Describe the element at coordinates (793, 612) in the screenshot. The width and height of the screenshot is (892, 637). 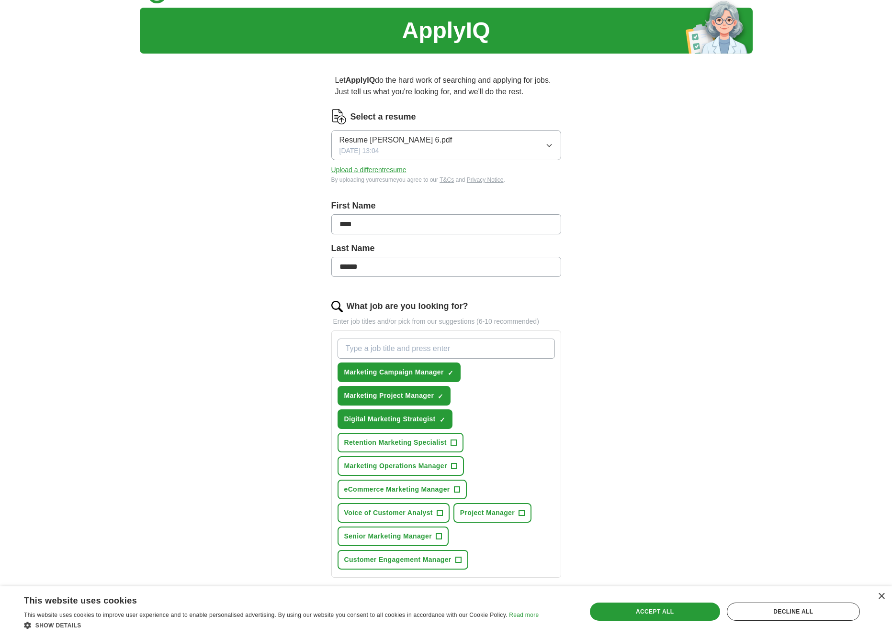
I see `div: Decline all` at that location.